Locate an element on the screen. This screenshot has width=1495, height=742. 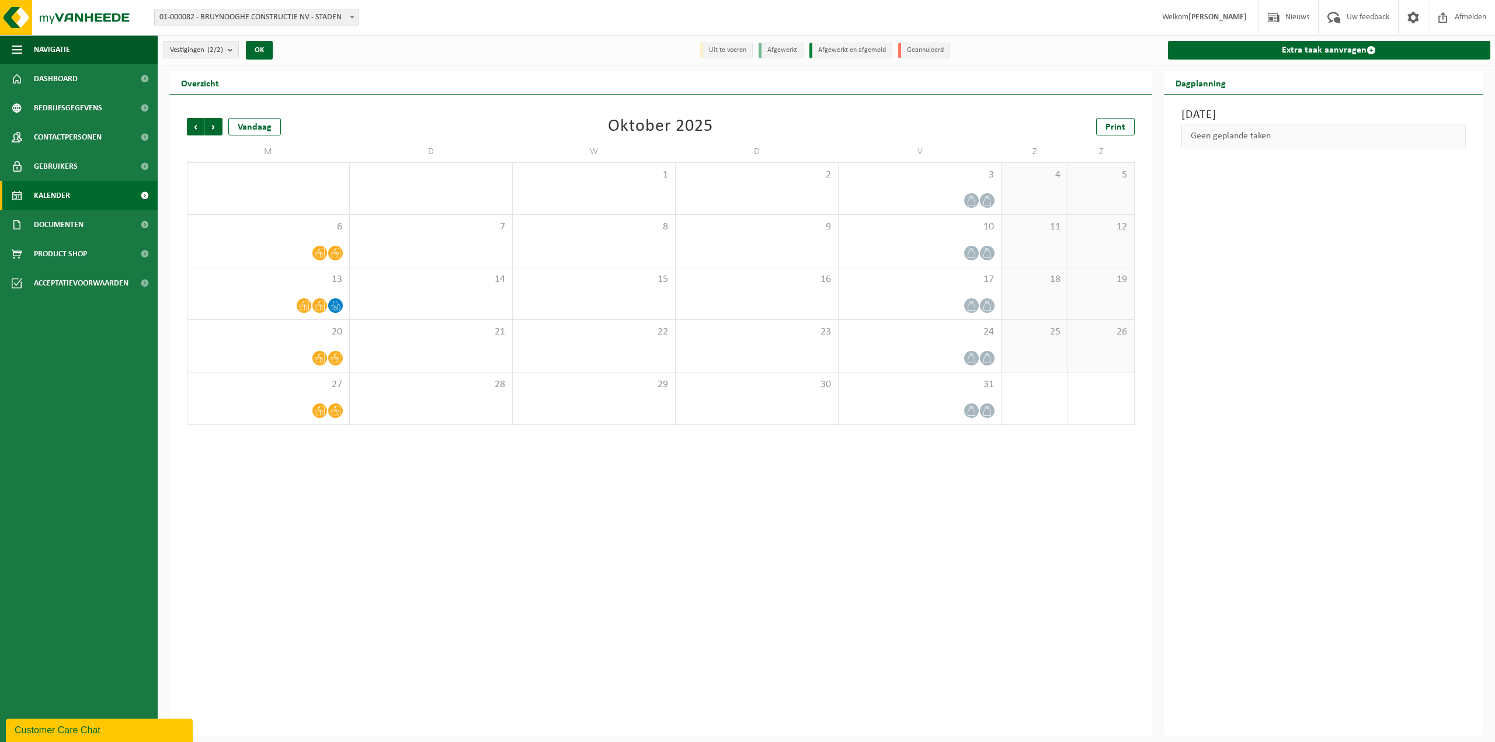
span: 19 is located at coordinates (1101, 280).